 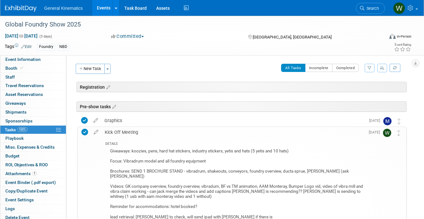 I want to click on span: ROI, Objectives & ROO, so click(x=26, y=165).